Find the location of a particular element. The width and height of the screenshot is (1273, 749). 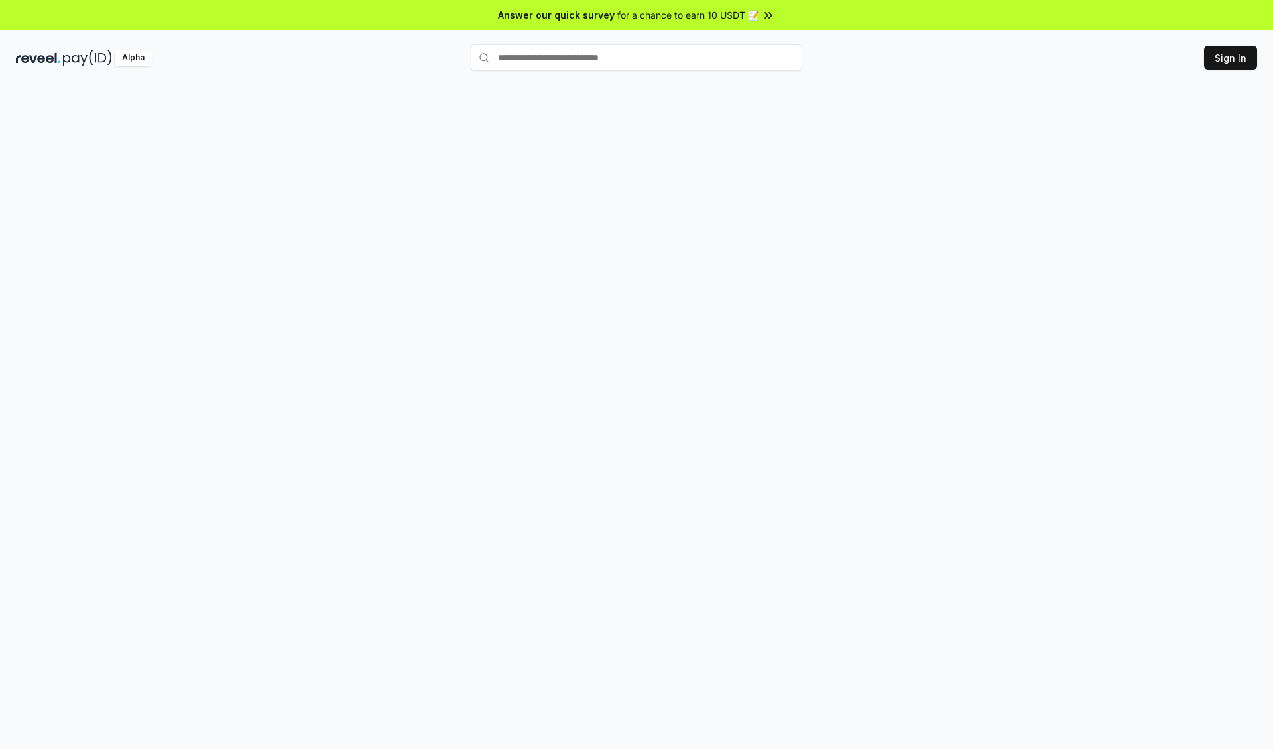

div: Alpha is located at coordinates (133, 58).